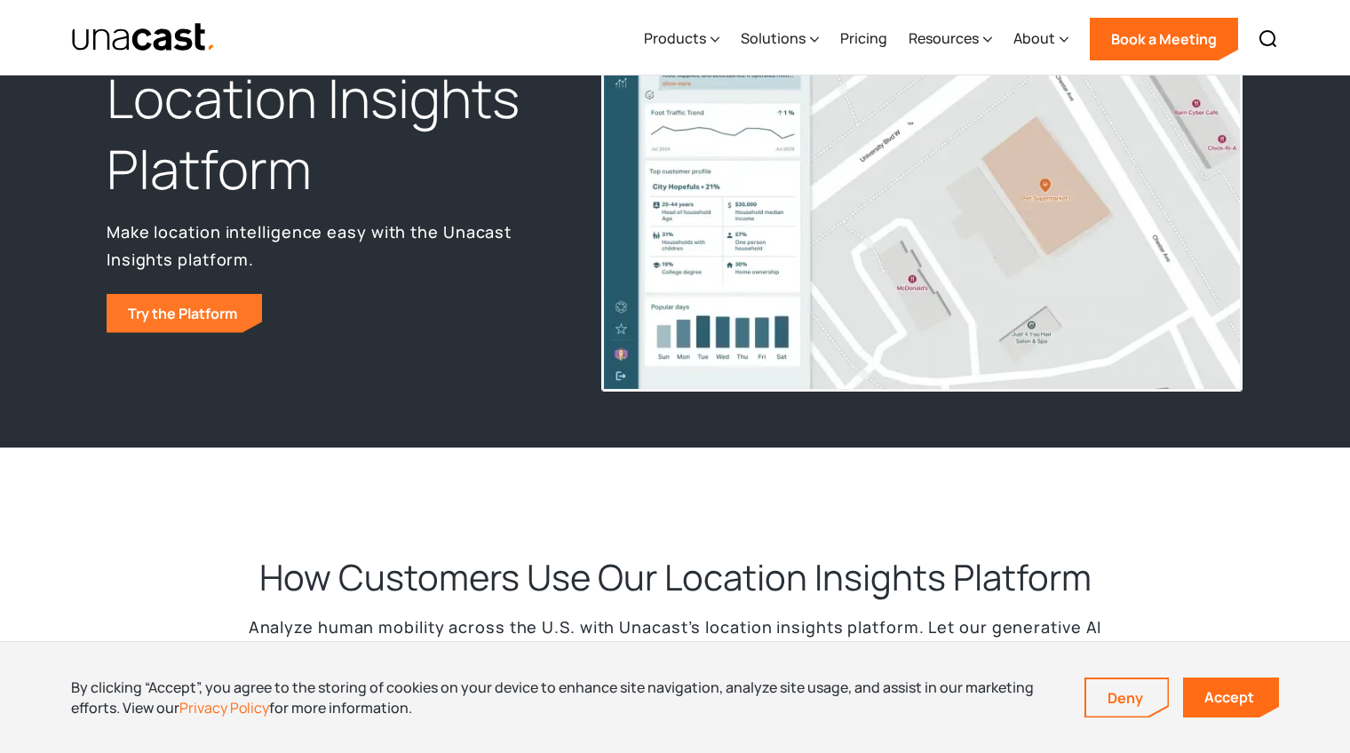 Image resolution: width=1350 pixels, height=753 pixels. I want to click on a: home, so click(143, 37).